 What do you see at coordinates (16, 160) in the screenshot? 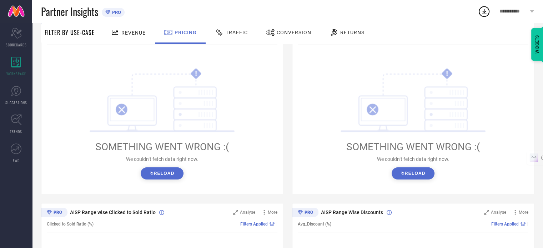
I see `span: FWD` at bounding box center [16, 160].